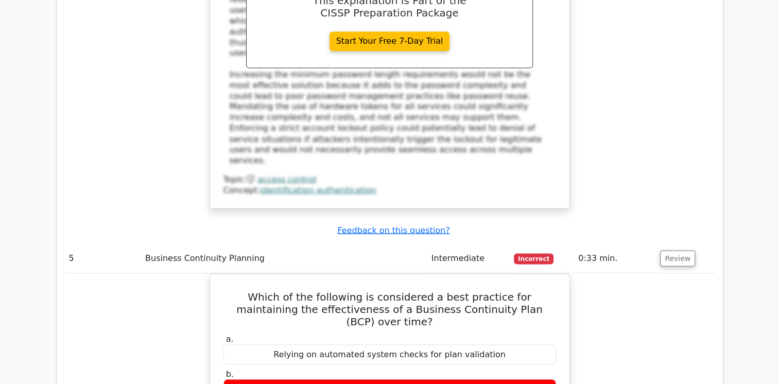 The image size is (779, 384). Describe the element at coordinates (677, 258) in the screenshot. I see `button: Review` at that location.